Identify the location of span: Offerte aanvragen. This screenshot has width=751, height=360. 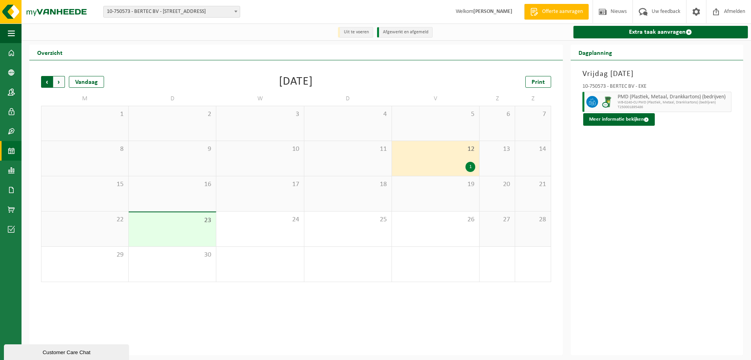
(563, 12).